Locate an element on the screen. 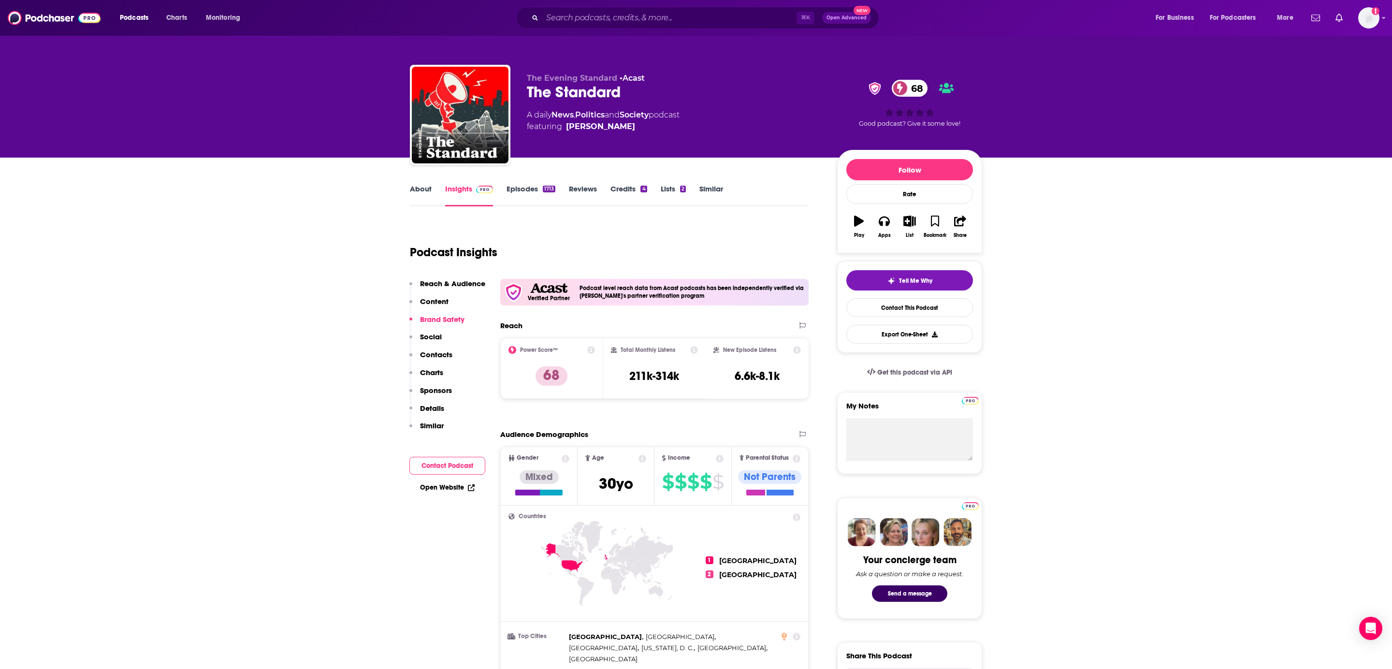 Image resolution: width=1392 pixels, height=669 pixels. a: The Standard is located at coordinates (460, 115).